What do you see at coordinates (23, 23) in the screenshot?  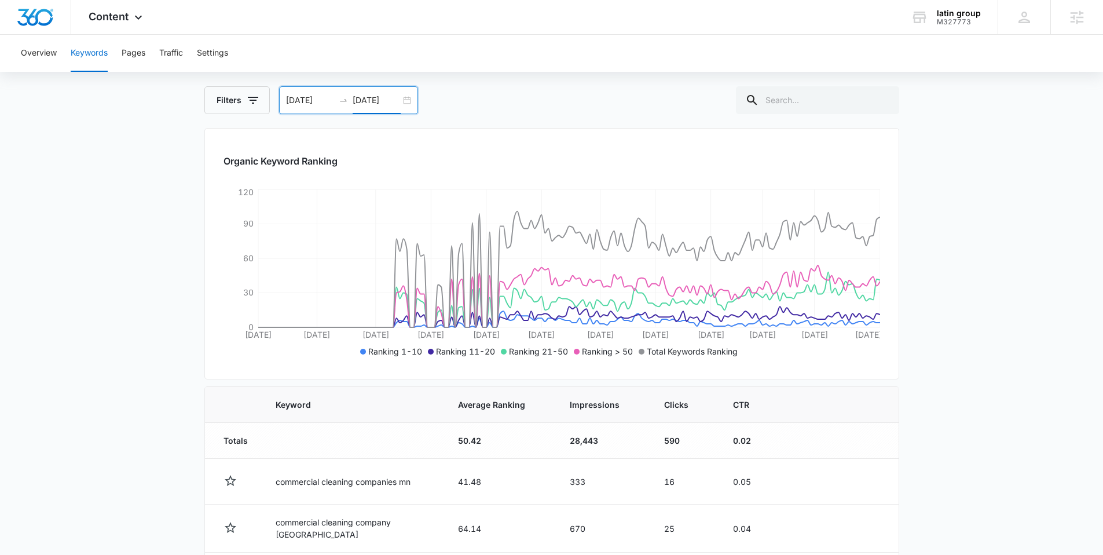 I see `img: logo_orange.svg` at bounding box center [23, 23].